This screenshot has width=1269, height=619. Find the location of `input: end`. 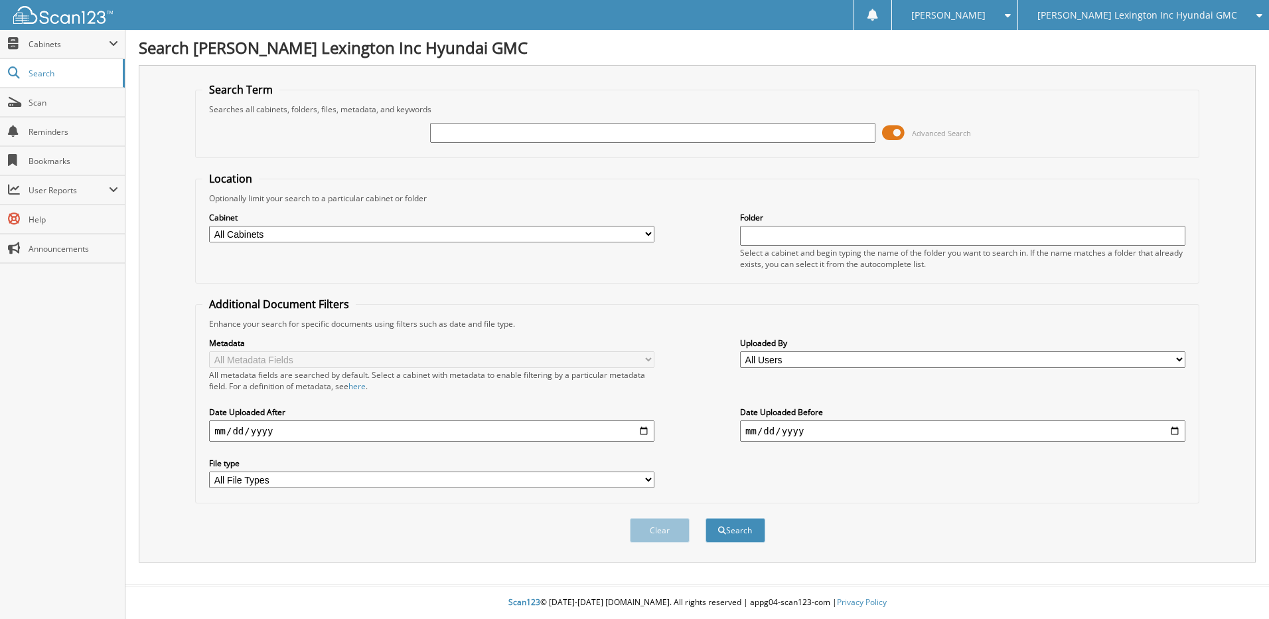

input: end is located at coordinates (962, 431).